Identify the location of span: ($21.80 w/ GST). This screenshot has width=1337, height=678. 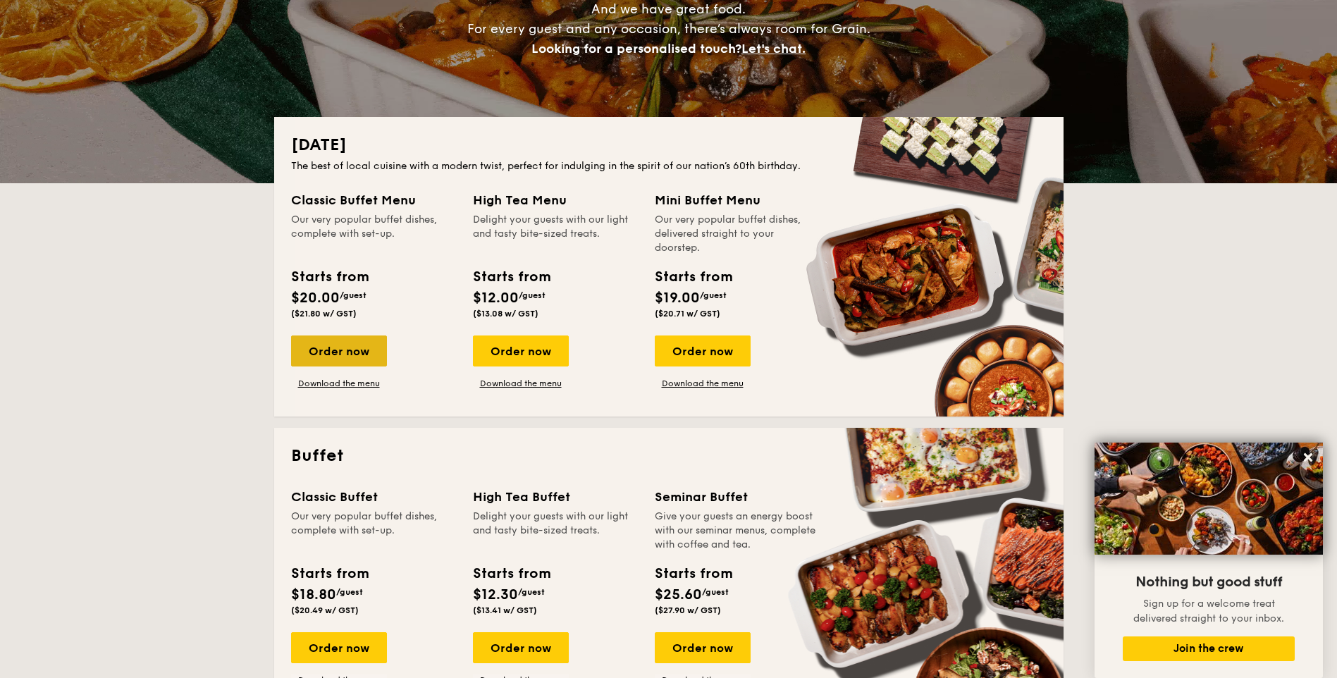
(323, 314).